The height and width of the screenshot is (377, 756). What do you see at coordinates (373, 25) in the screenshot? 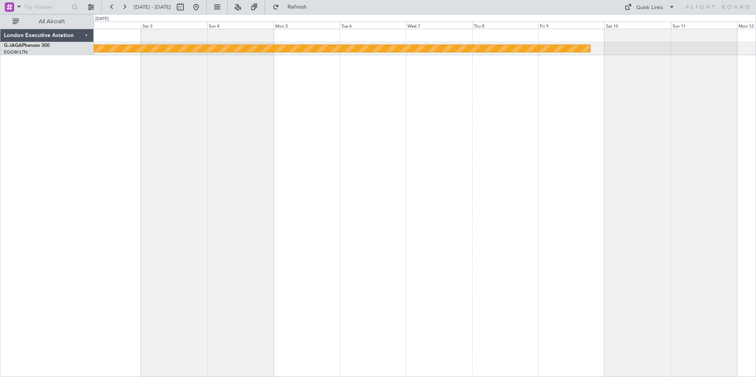
I see `div: Tue 6` at bounding box center [373, 25].